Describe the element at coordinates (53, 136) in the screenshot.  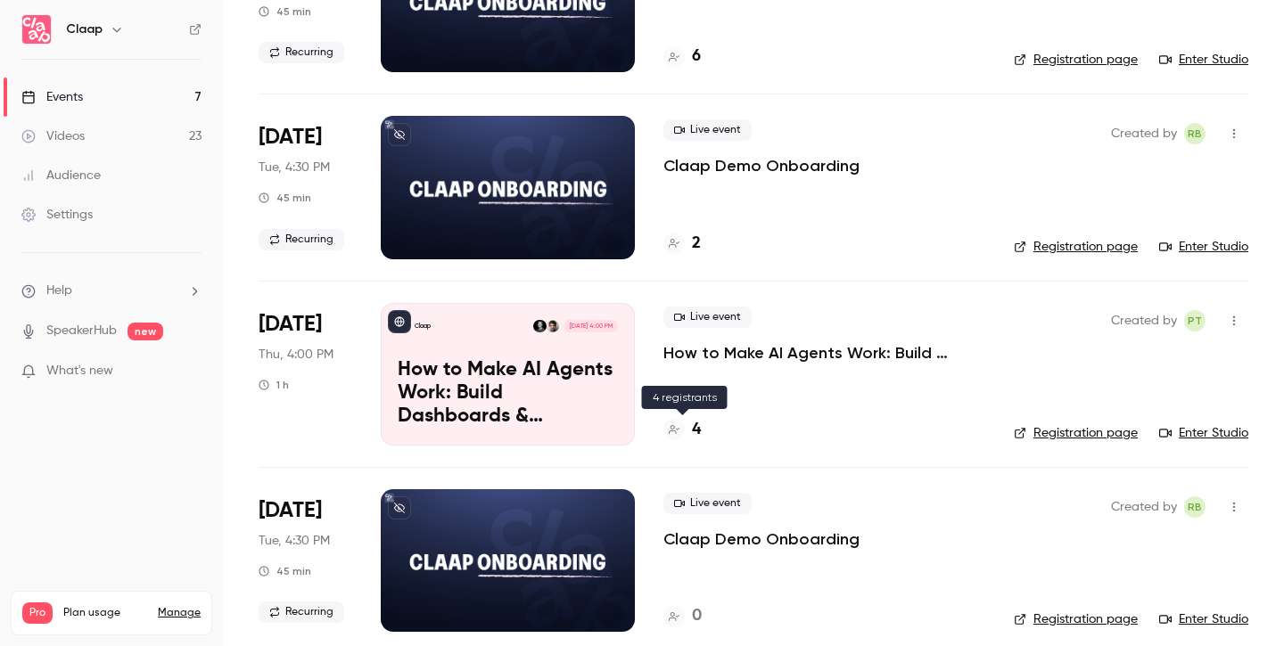
I see `div: Videos` at that location.